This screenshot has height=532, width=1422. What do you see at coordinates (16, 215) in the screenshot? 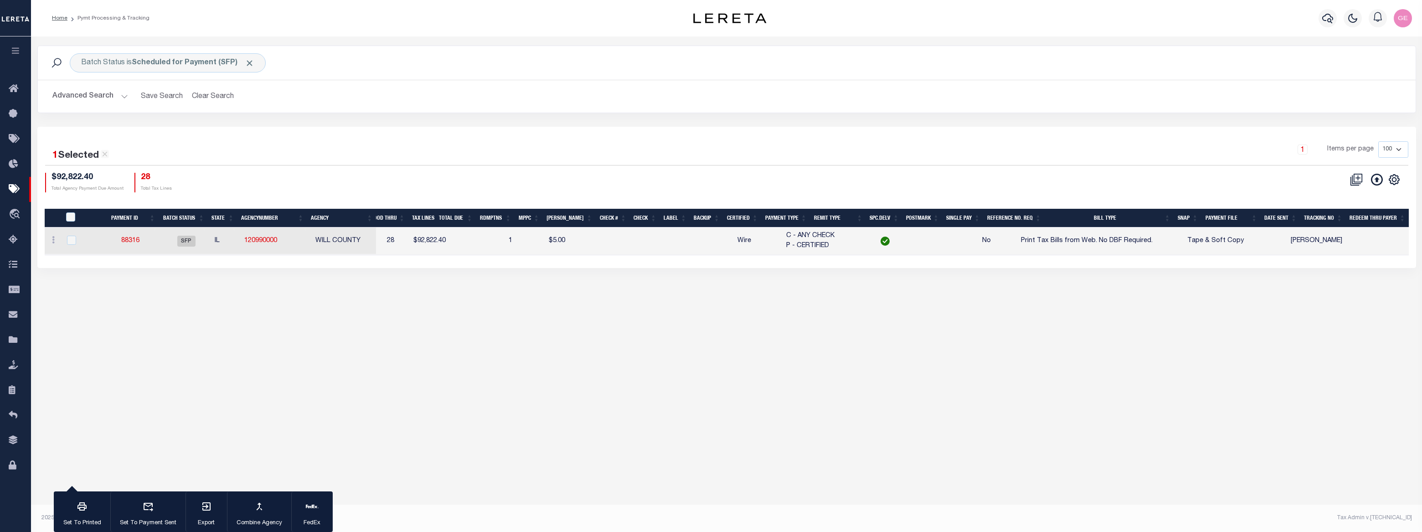
I see `i: travel_explore` at bounding box center [16, 215].